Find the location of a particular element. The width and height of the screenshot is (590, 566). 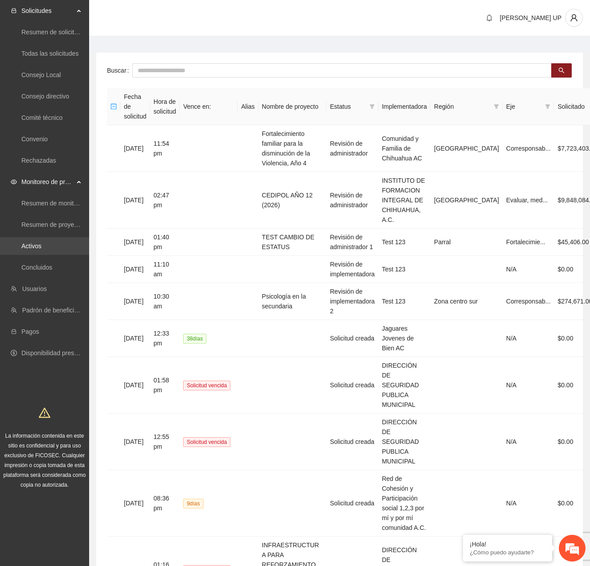

th: Fecha de solicitud is located at coordinates (135, 106).